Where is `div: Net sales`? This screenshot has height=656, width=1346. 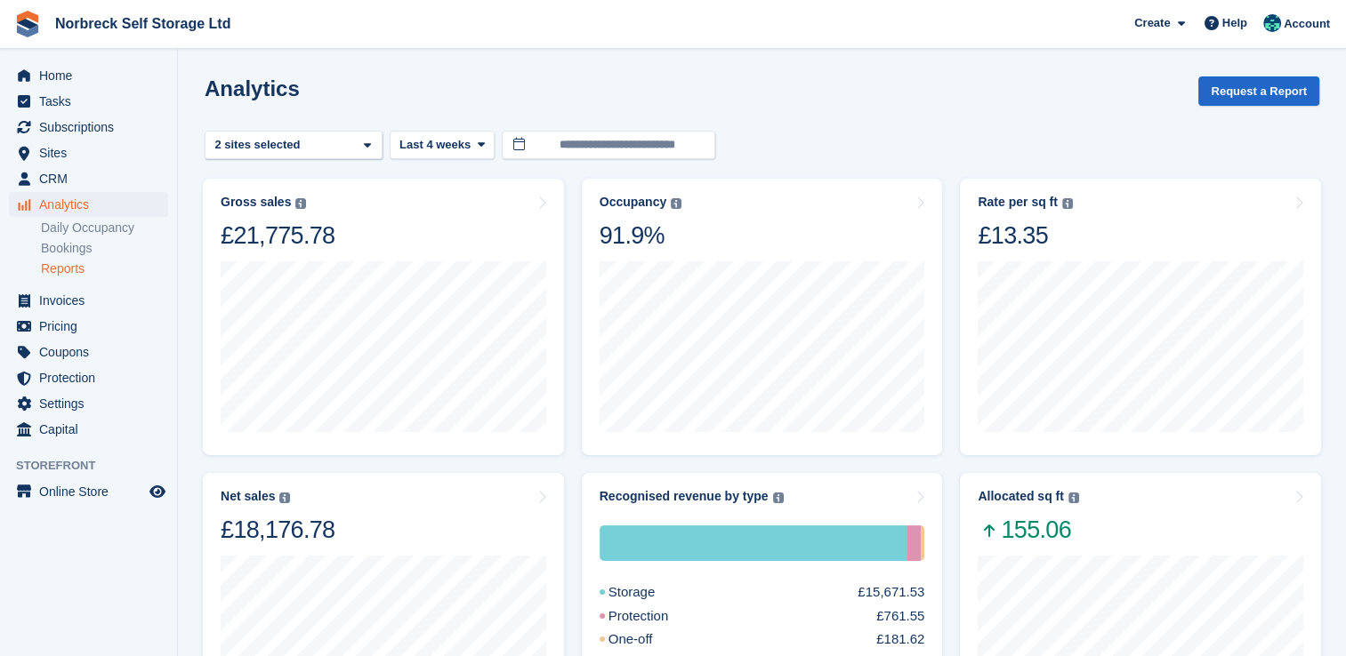 div: Net sales is located at coordinates (247, 496).